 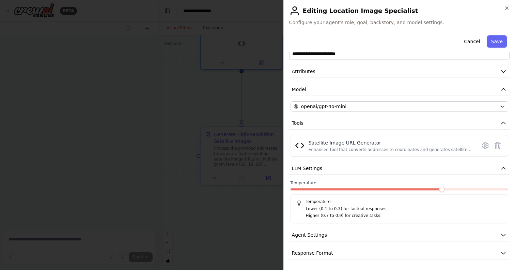 I want to click on h2: Editing Location Image Specialist, so click(x=399, y=11).